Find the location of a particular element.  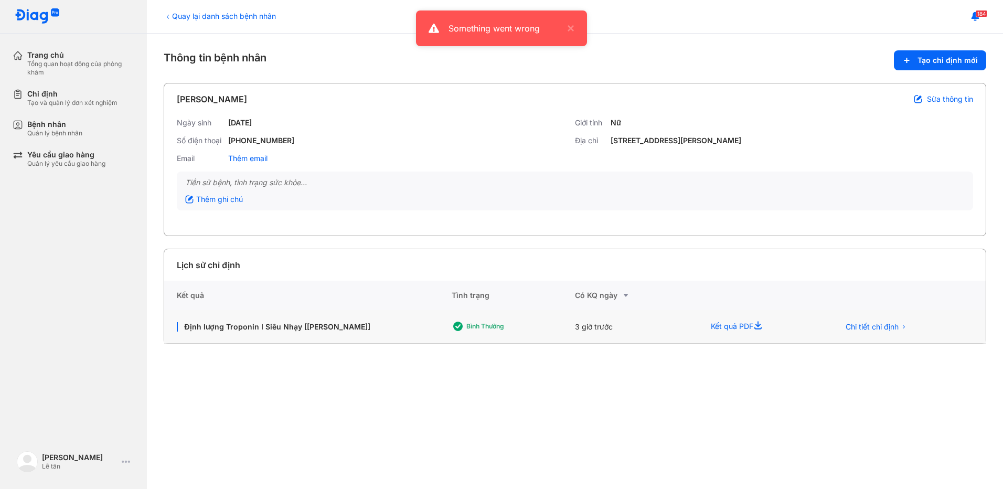

div: Yêu cầu giao hàng is located at coordinates (66, 155).